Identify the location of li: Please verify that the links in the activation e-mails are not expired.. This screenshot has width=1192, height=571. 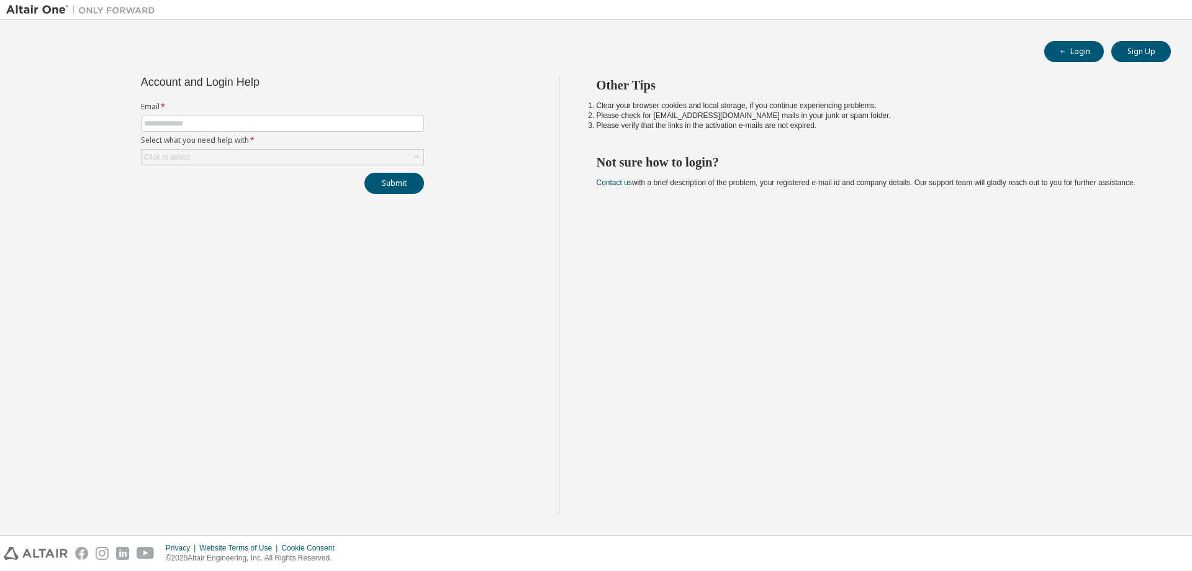
(873, 125).